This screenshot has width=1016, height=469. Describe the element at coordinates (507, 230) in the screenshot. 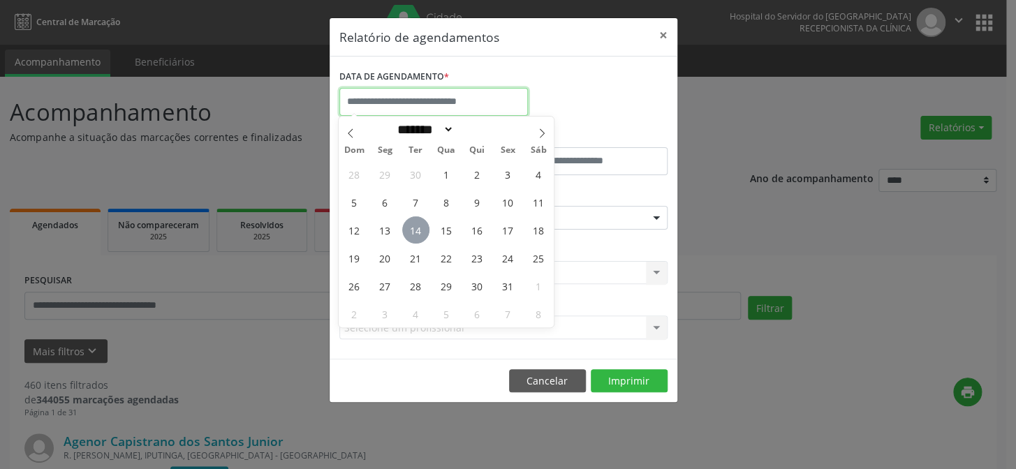

I see `span: Outubro 17, 2025` at that location.